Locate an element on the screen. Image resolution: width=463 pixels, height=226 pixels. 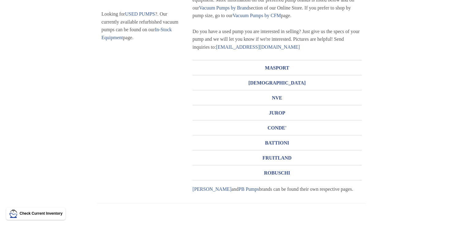
a: CONDE' is located at coordinates (277, 128).